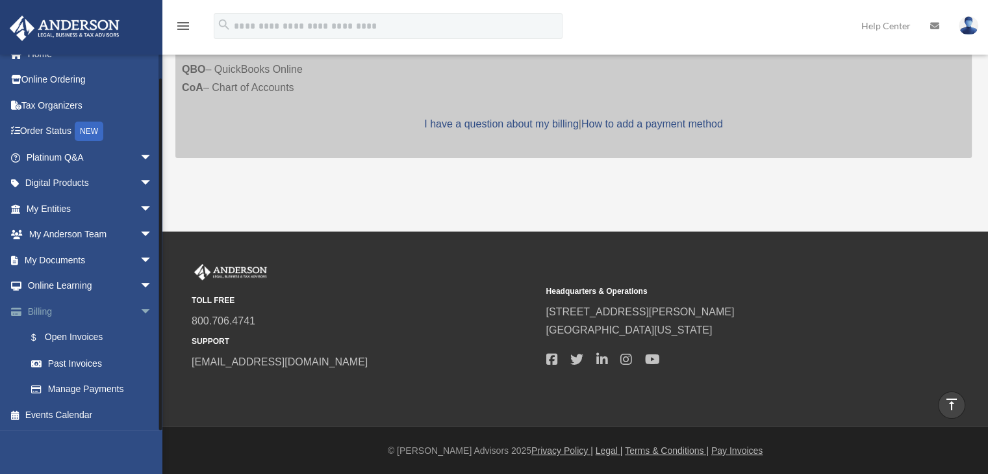 This screenshot has height=474, width=988. I want to click on strong: Nom, so click(194, 51).